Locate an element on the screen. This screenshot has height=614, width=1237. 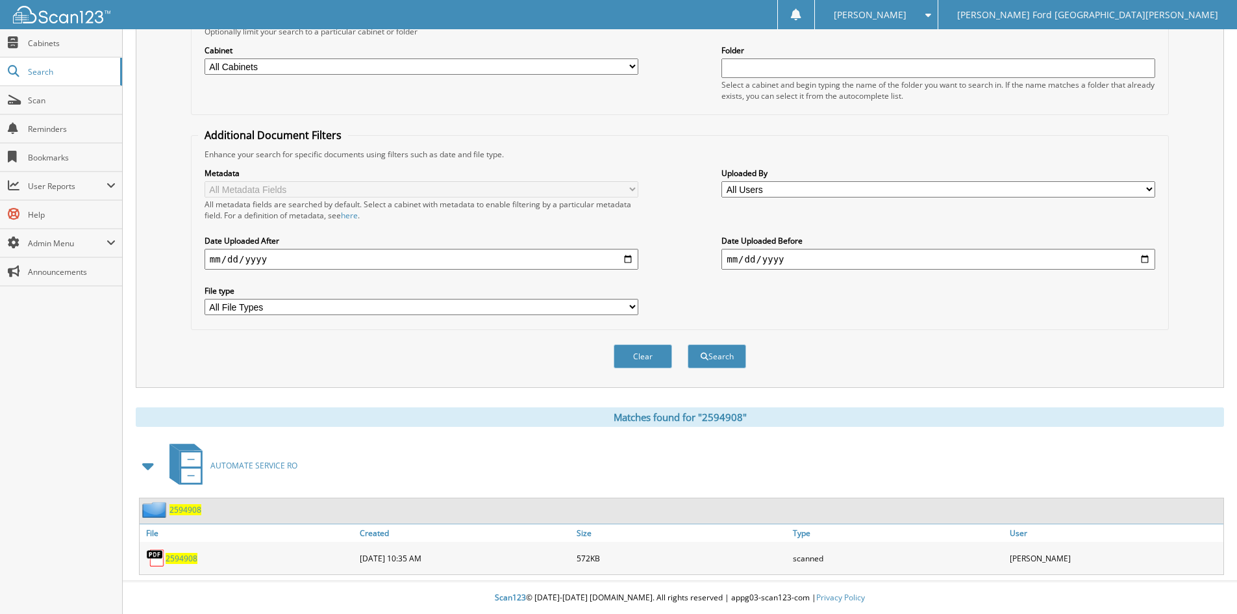
label: Folder is located at coordinates (938, 50).